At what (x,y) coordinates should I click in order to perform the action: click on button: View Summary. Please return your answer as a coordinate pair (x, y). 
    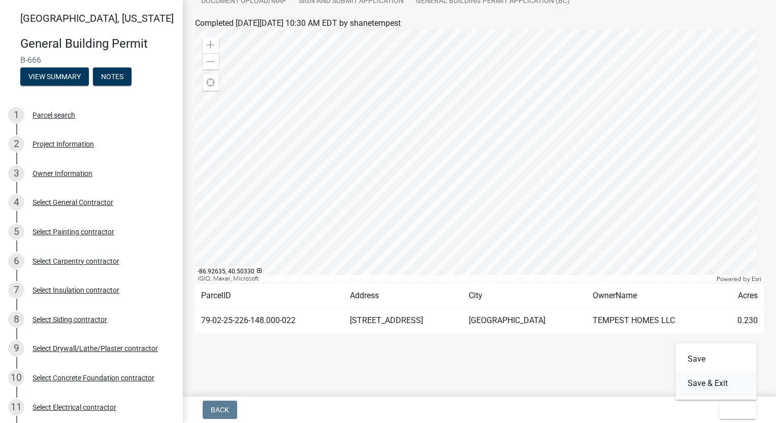
    Looking at the image, I should click on (54, 77).